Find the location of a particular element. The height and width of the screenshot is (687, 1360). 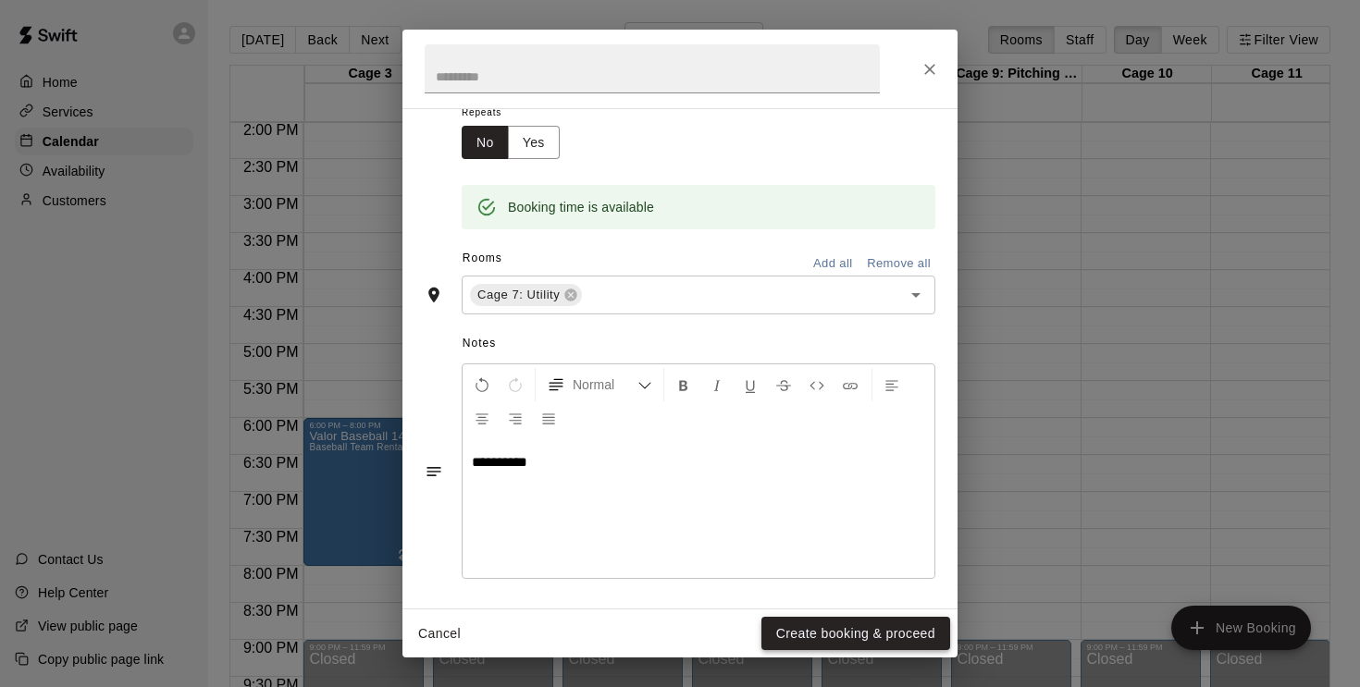

button: Center Align is located at coordinates (482, 418).